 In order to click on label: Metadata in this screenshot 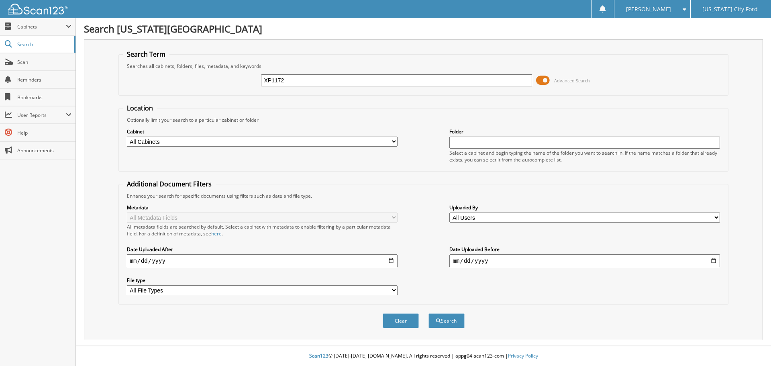, I will do `click(262, 207)`.